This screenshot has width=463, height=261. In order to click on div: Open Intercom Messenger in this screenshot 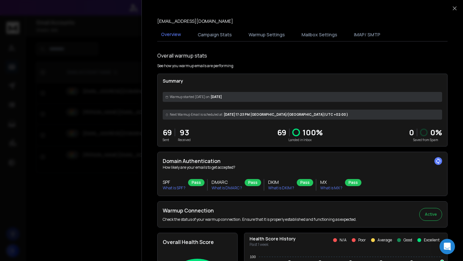, I will do `click(447, 247)`.